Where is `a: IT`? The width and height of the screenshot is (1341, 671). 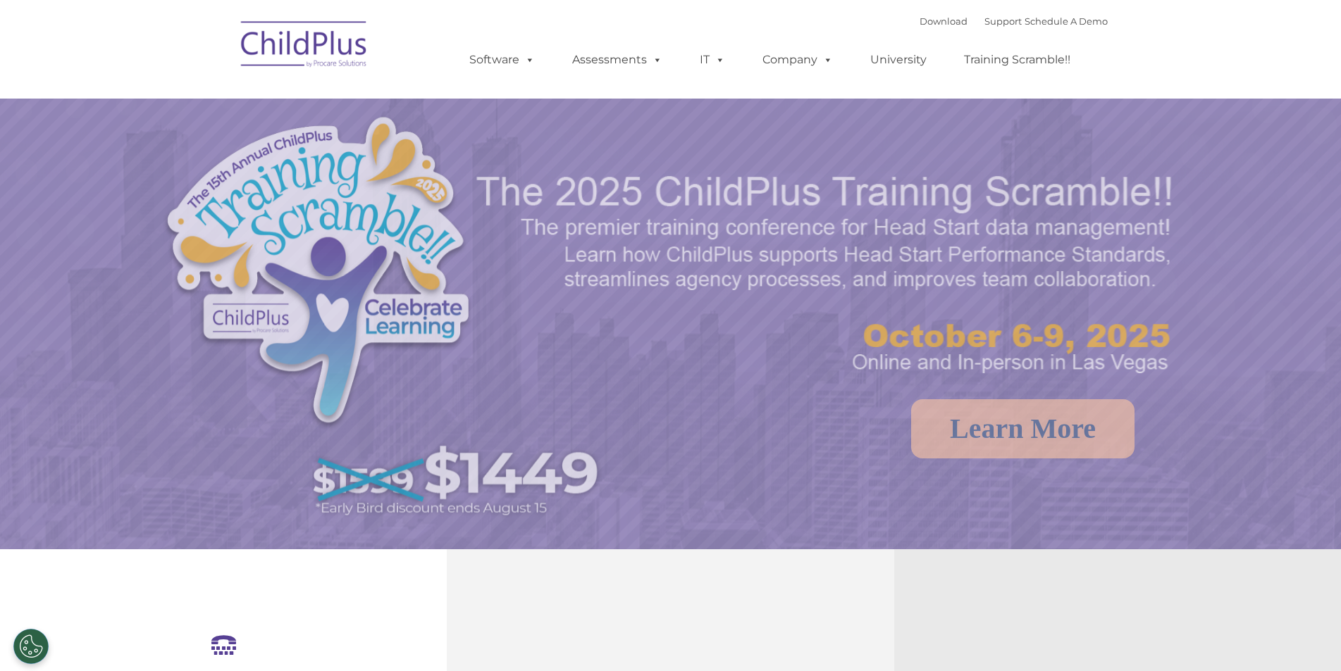 a: IT is located at coordinates (712, 60).